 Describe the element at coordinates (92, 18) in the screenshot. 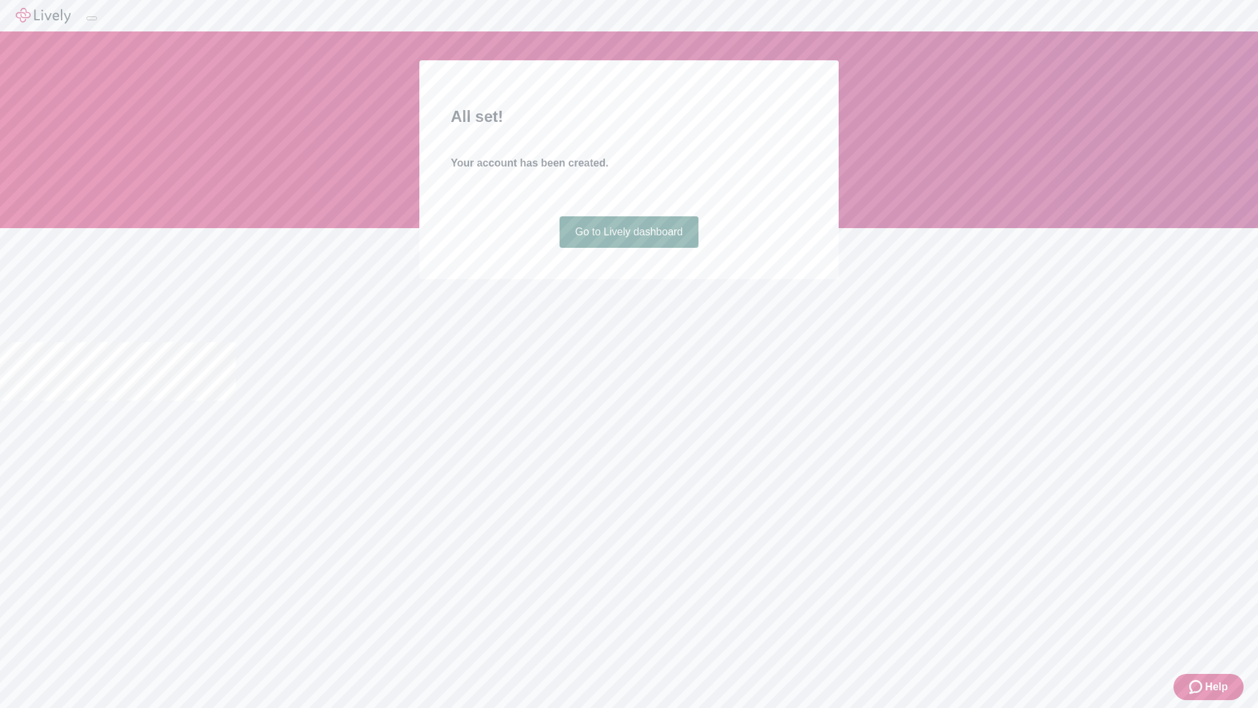

I see `button: Log out` at that location.